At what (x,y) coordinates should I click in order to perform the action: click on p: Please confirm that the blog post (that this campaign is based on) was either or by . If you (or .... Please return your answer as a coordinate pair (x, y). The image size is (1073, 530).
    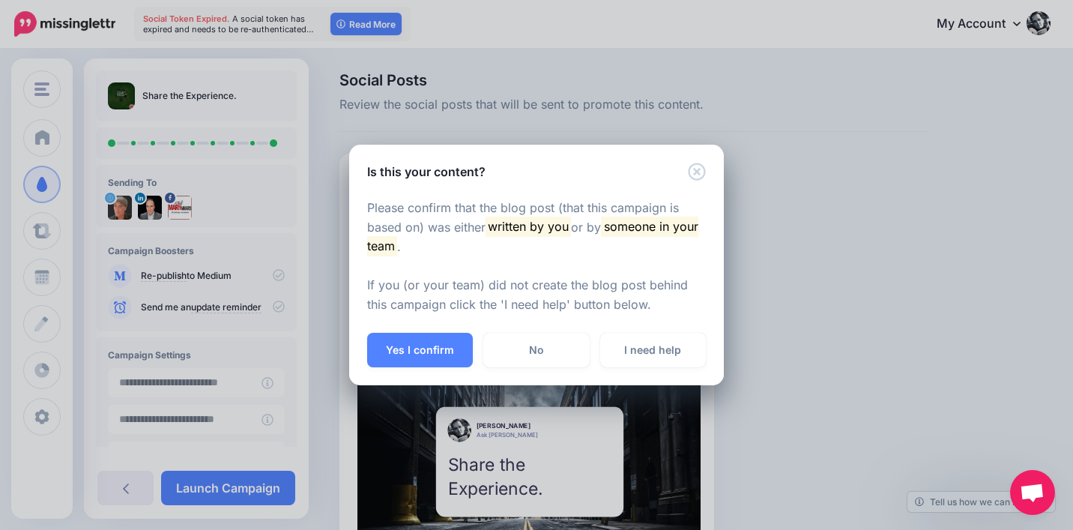
    Looking at the image, I should click on (536, 257).